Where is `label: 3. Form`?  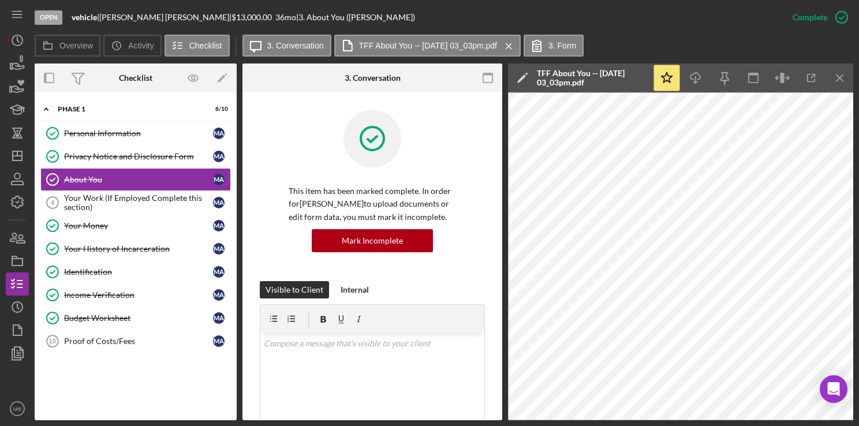 label: 3. Form is located at coordinates (562, 46).